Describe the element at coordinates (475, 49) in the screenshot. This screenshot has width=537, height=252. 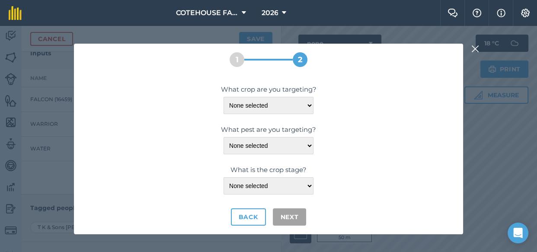
I see `img: svg+xml;base64,PHN2ZyB4bWxucz0iaHR0cDovL3d3dy53My5vcmcvMjAwMC9zdmciIHdpZHRoPSIyMiIgaGVpZ2h0PSIzMC...` at that location.